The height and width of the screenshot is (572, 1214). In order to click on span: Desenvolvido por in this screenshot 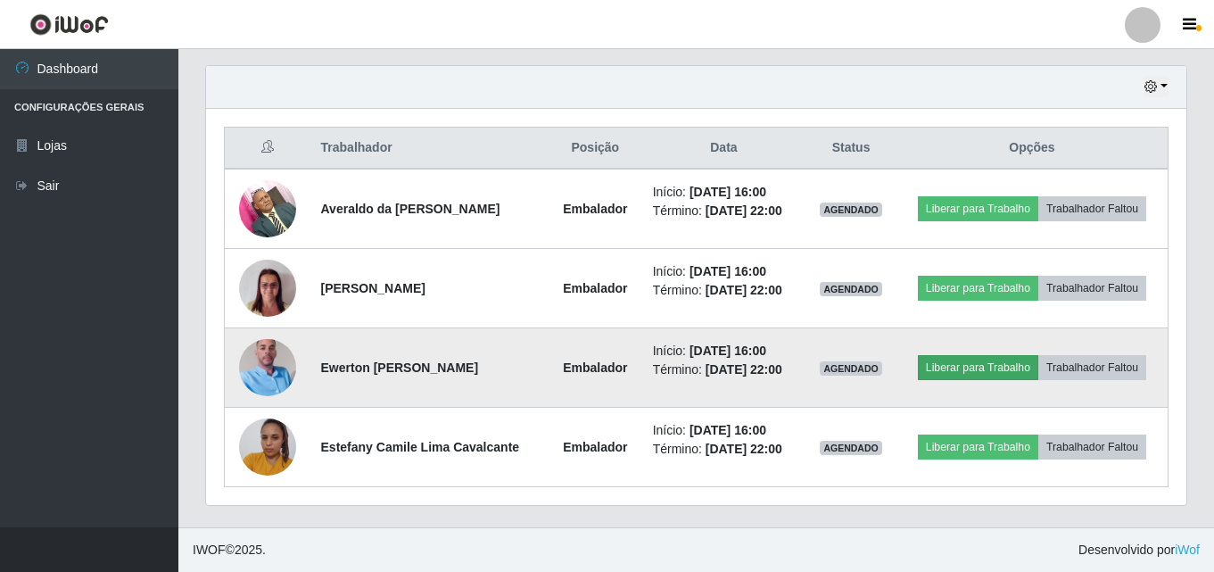, I will do `click(1139, 549)`.